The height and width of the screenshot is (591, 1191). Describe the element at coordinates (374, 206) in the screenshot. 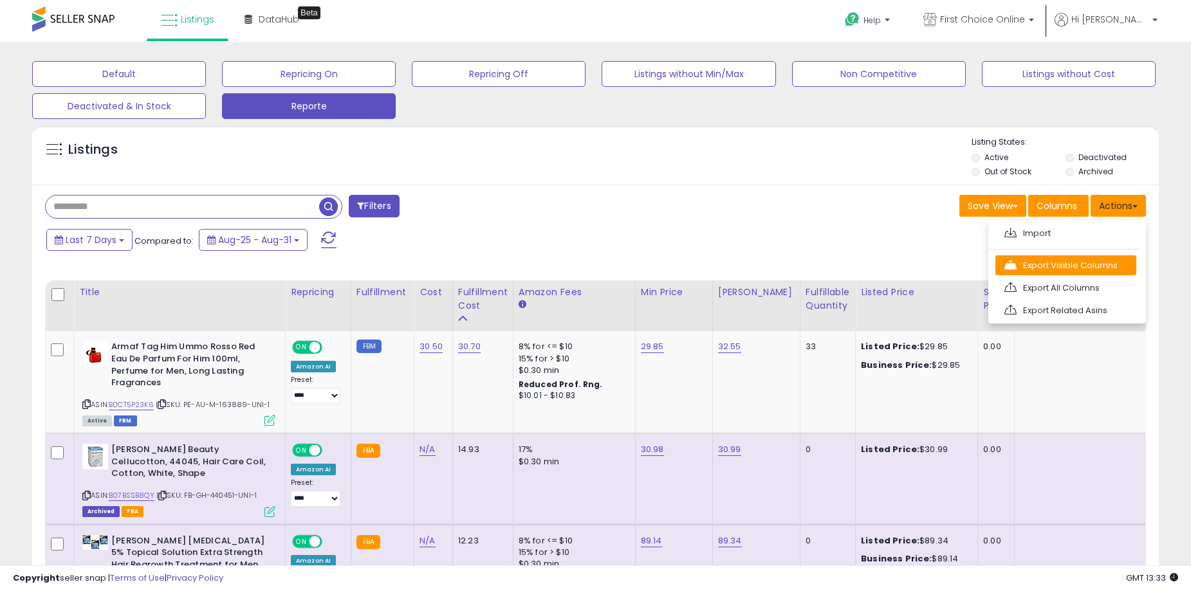

I see `button: Filters` at that location.